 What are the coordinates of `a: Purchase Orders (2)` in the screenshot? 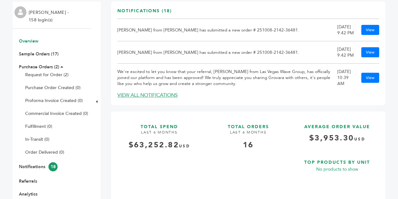 It's located at (39, 67).